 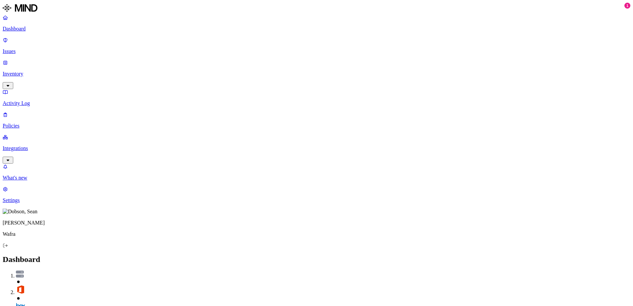 I want to click on a: What's new, so click(x=316, y=172).